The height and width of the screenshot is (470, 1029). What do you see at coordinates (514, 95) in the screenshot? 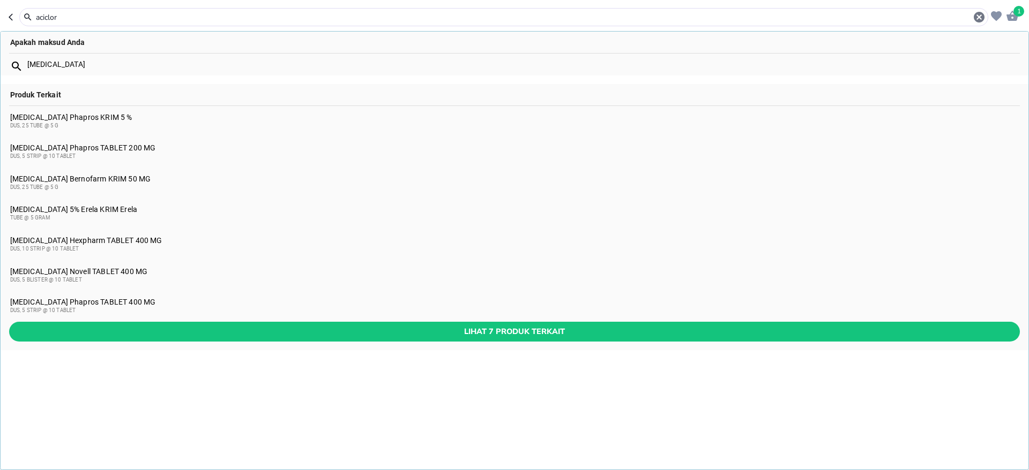
I see `div: Produk Terkait` at bounding box center [514, 95].